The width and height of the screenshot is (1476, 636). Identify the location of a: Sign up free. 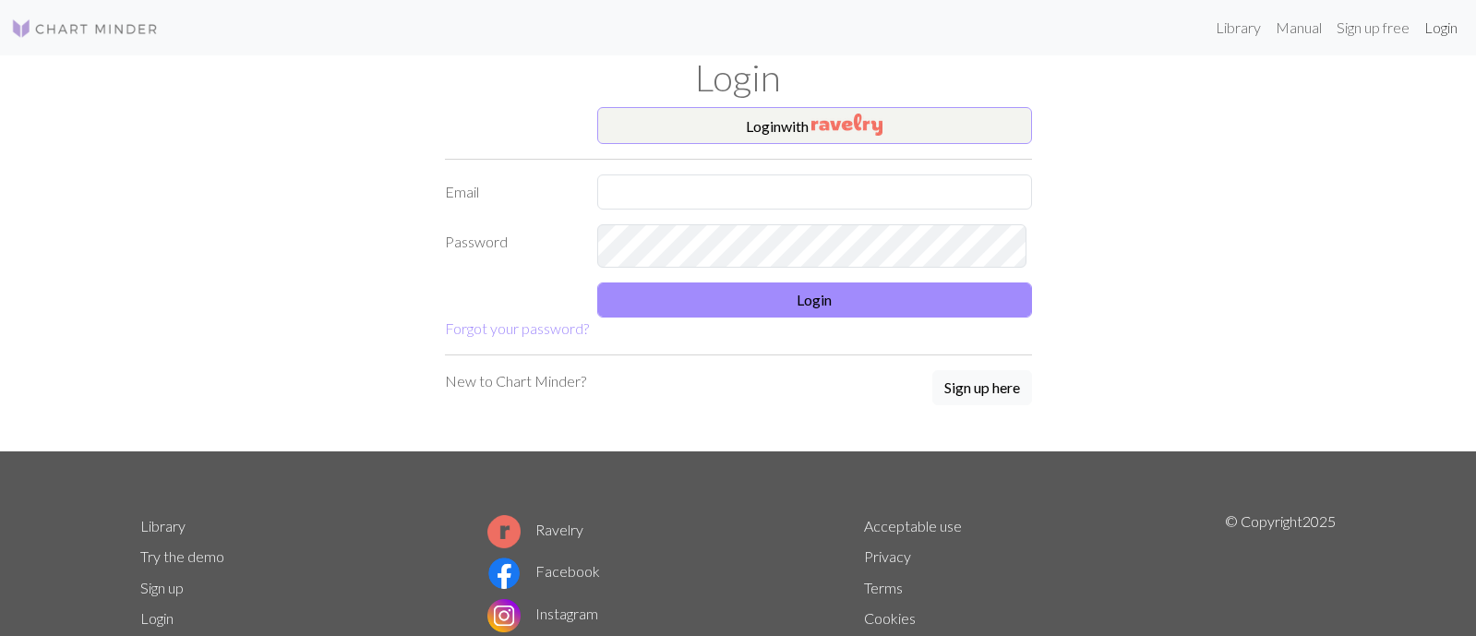
(1372, 28).